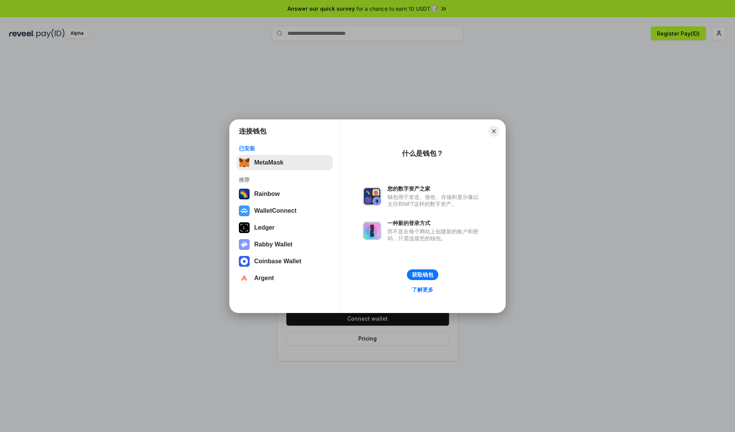 This screenshot has height=432, width=735. What do you see at coordinates (423, 154) in the screenshot?
I see `div: 什么是钱包？` at bounding box center [423, 154].